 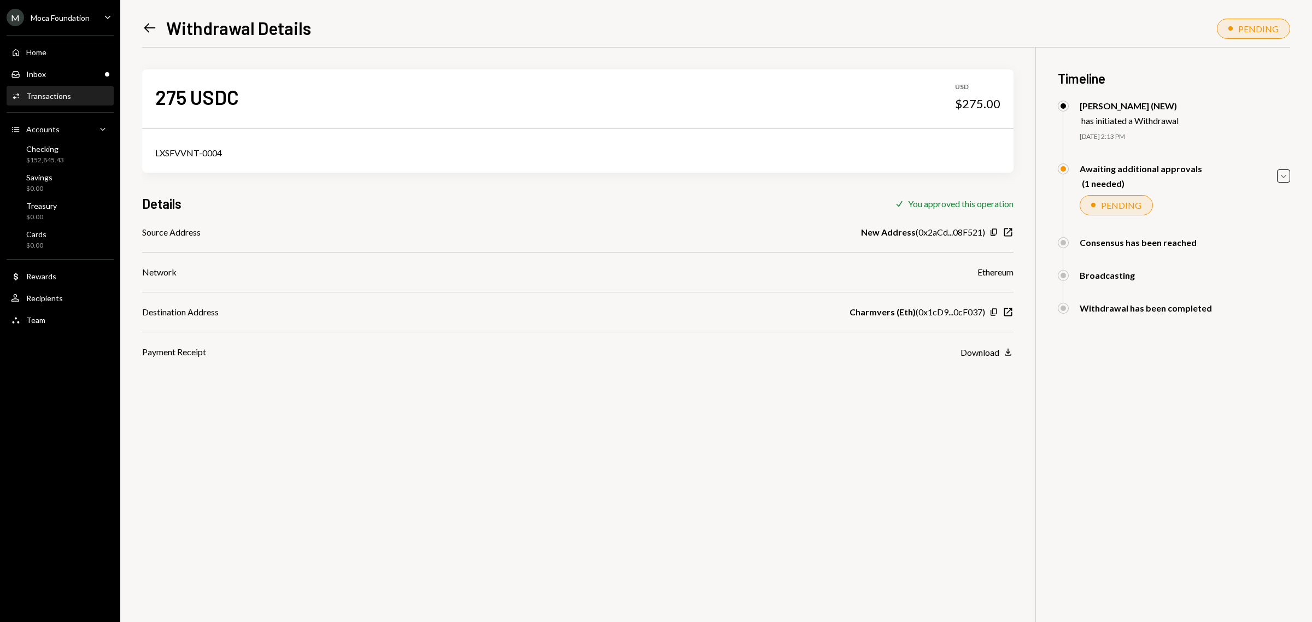 I want to click on a: Treasury$0.00, so click(x=60, y=211).